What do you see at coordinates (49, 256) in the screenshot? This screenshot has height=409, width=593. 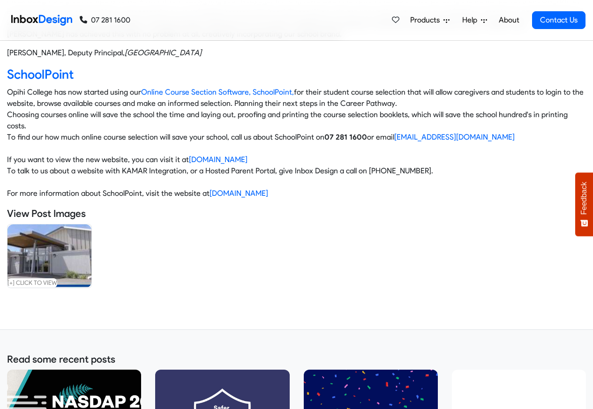 I see `a: Opihi College Thumb [+] click to view` at bounding box center [49, 256].